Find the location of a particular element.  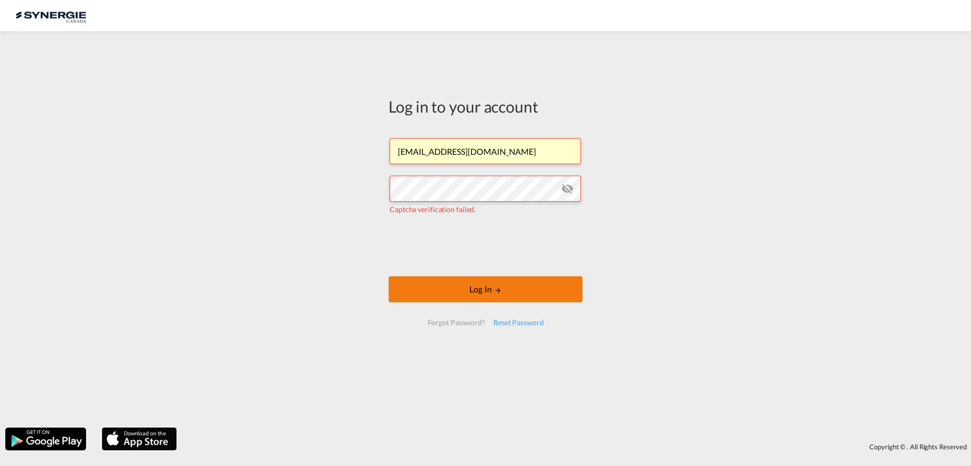

img: 1f56c880d42311ef80fc7dca854c8e59.png is located at coordinates (51, 16).